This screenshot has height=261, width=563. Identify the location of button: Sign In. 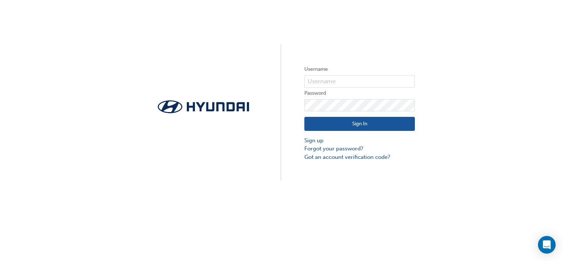
(359, 124).